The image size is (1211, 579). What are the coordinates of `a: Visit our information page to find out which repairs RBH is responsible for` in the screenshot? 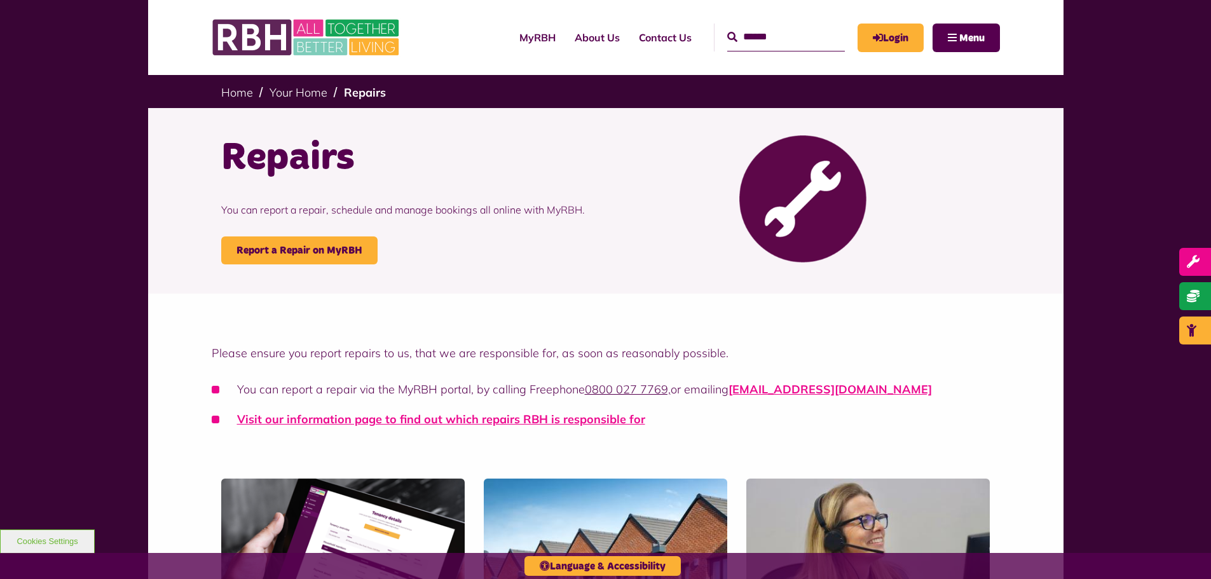 It's located at (441, 419).